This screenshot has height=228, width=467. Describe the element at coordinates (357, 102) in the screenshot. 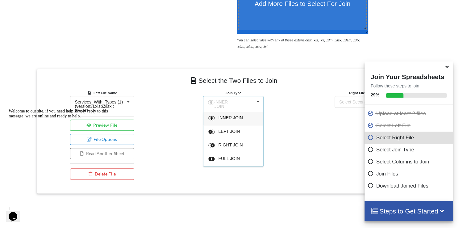

I see `div: Select Second File` at that location.